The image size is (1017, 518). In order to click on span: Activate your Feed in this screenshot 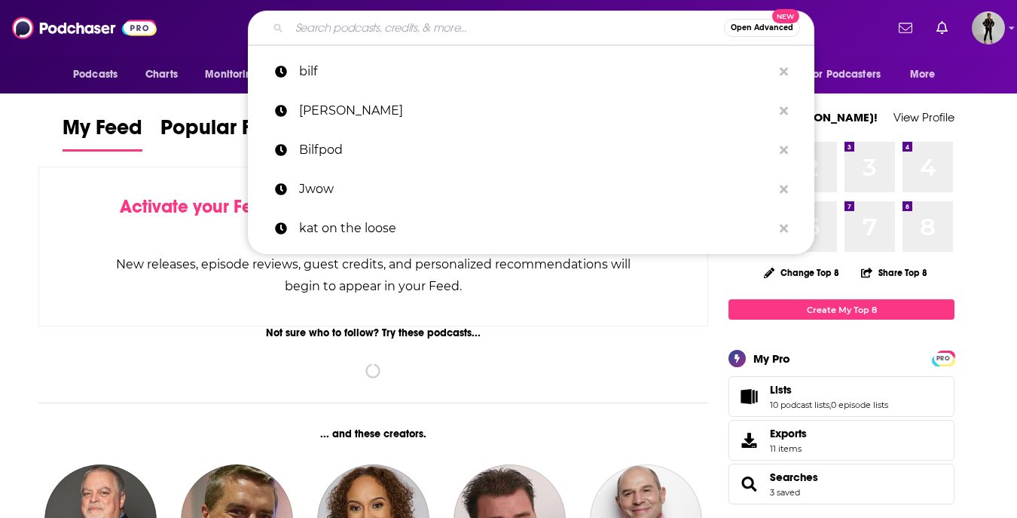, I will do `click(197, 206)`.